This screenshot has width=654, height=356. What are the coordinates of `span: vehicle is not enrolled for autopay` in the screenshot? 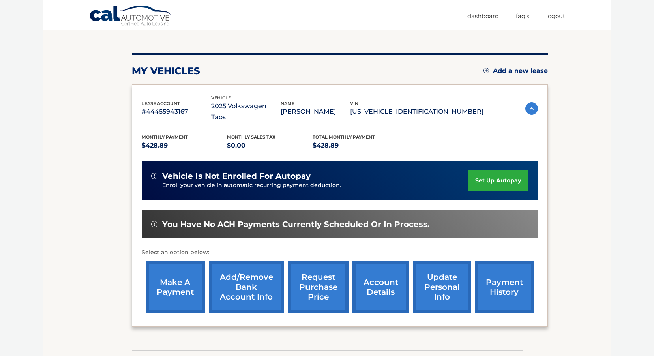 It's located at (237, 176).